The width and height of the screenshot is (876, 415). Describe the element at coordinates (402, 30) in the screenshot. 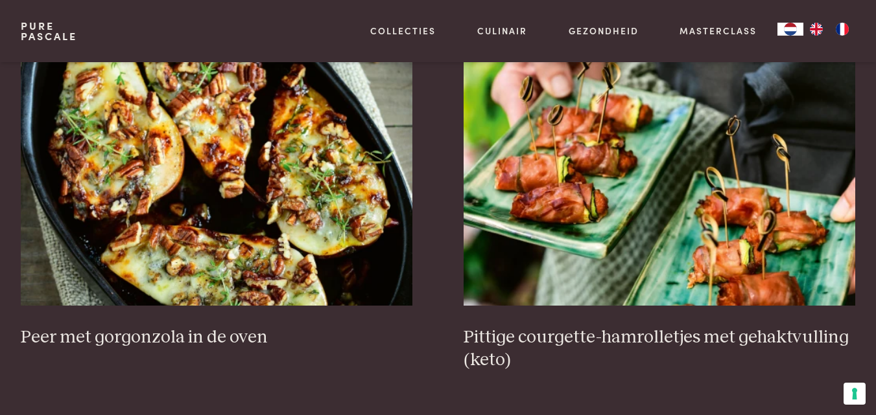

I see `a: Collecties` at that location.